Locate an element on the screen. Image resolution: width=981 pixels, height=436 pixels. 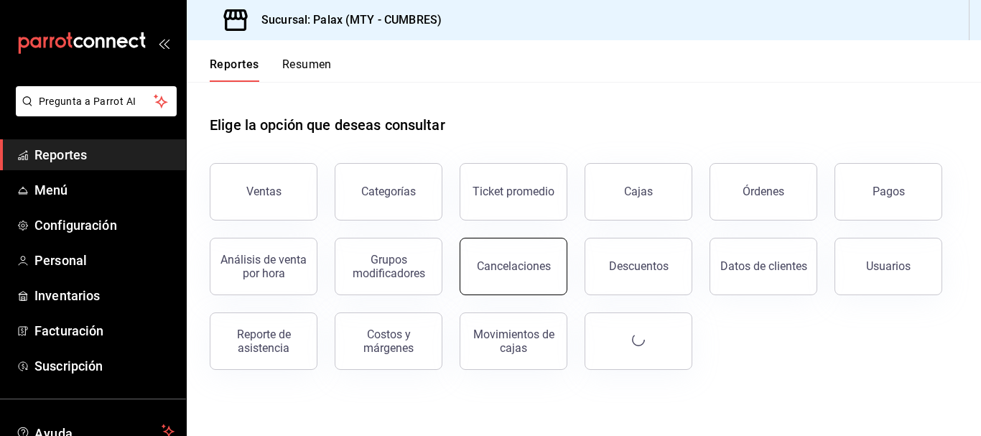
div: Descuentos is located at coordinates (638, 266).